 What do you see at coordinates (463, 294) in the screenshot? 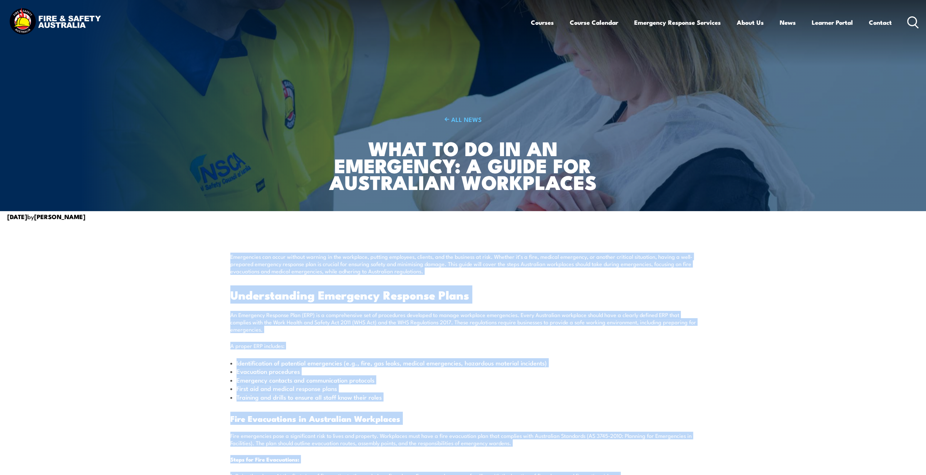
I see `h2: Understanding Emergency Response Plans` at bounding box center [463, 294].